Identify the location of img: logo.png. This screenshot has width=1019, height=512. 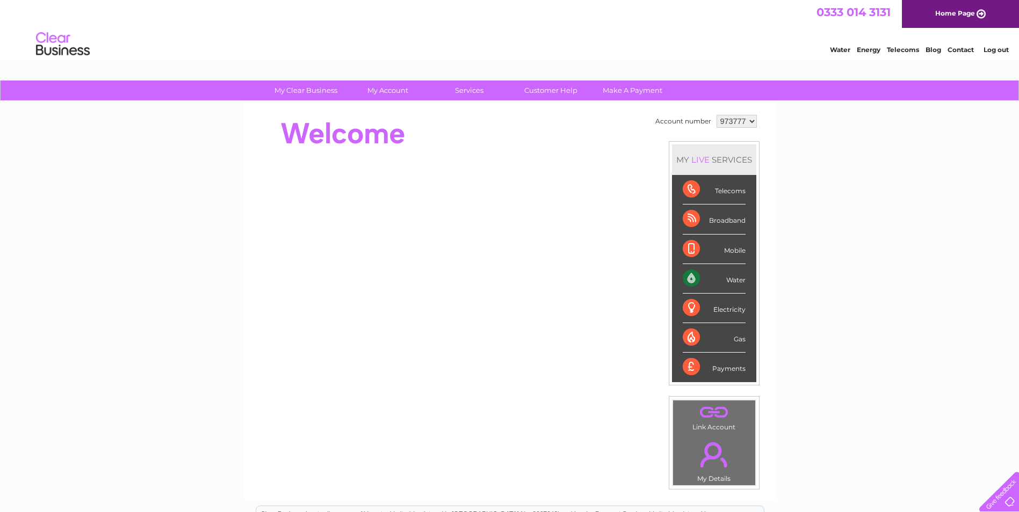
(63, 44).